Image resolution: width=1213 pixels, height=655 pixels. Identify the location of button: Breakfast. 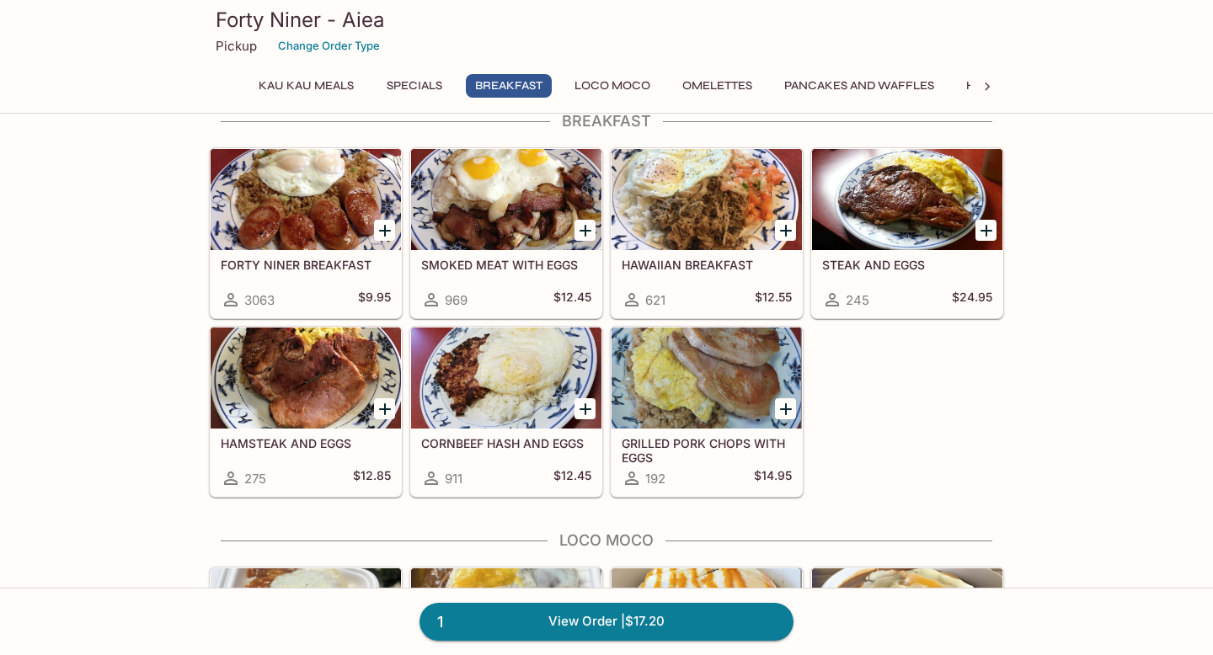
(509, 86).